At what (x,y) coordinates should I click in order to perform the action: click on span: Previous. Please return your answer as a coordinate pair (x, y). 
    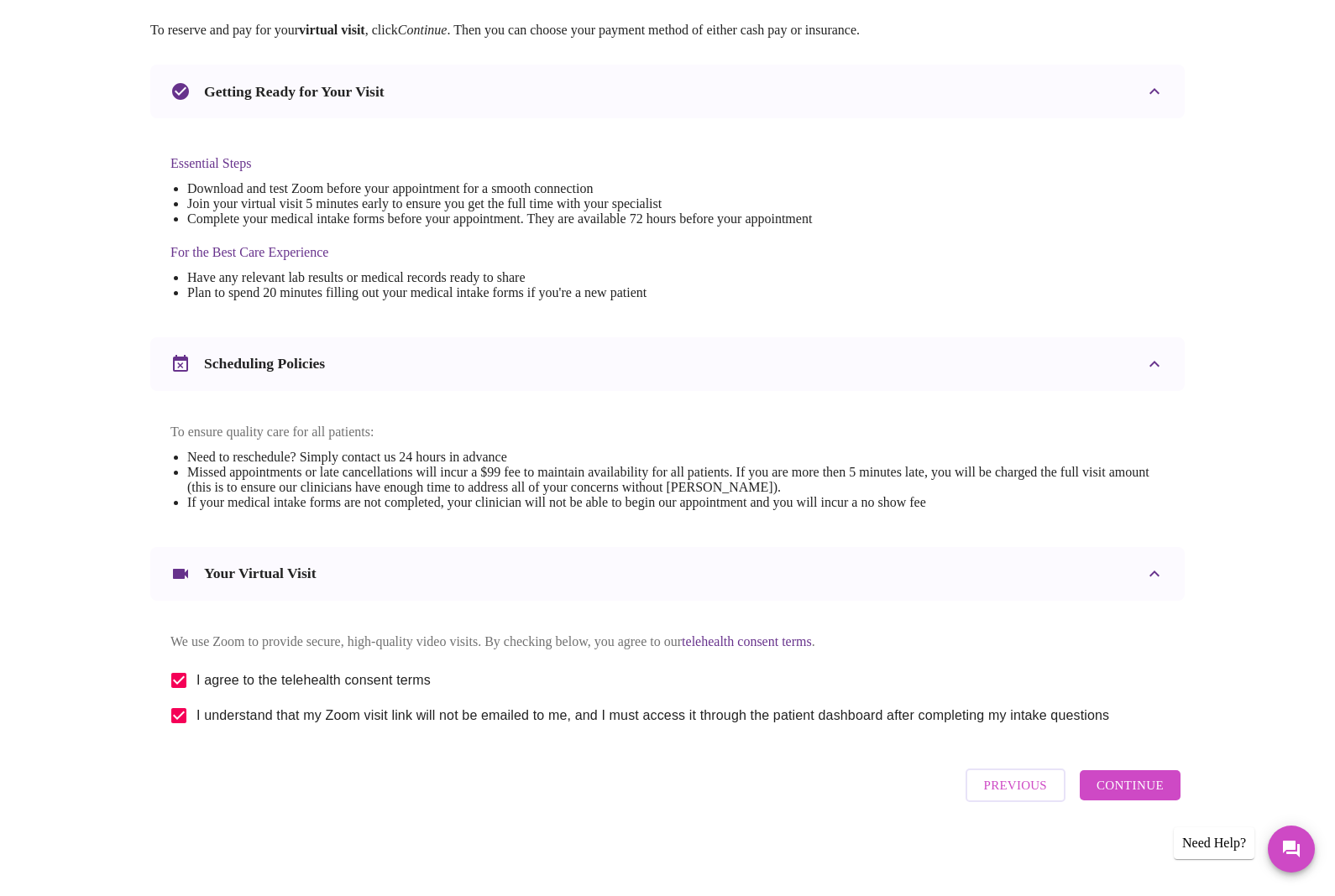
    Looking at the image, I should click on (1015, 789).